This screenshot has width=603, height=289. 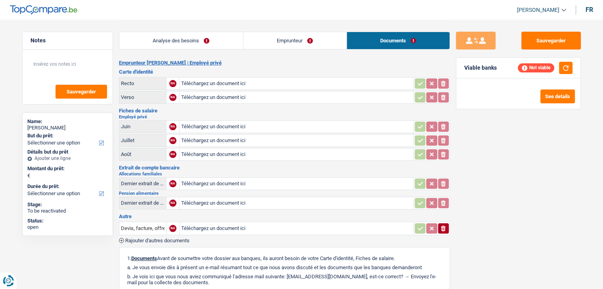 I want to click on span: Rajouter d'autres documents, so click(x=157, y=241).